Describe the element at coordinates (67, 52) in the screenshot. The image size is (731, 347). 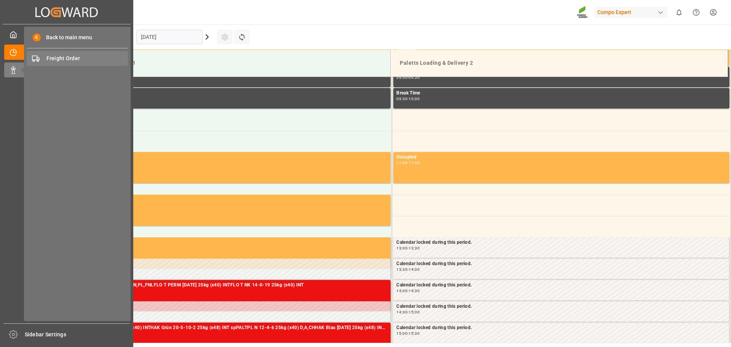
I see `a: Timeslot Management` at that location.